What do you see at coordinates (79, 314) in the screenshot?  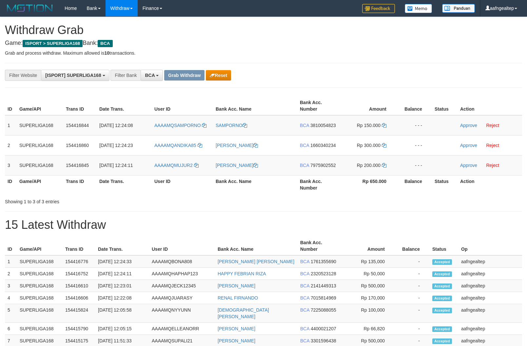 I see `td: 154415824` at bounding box center [79, 314].